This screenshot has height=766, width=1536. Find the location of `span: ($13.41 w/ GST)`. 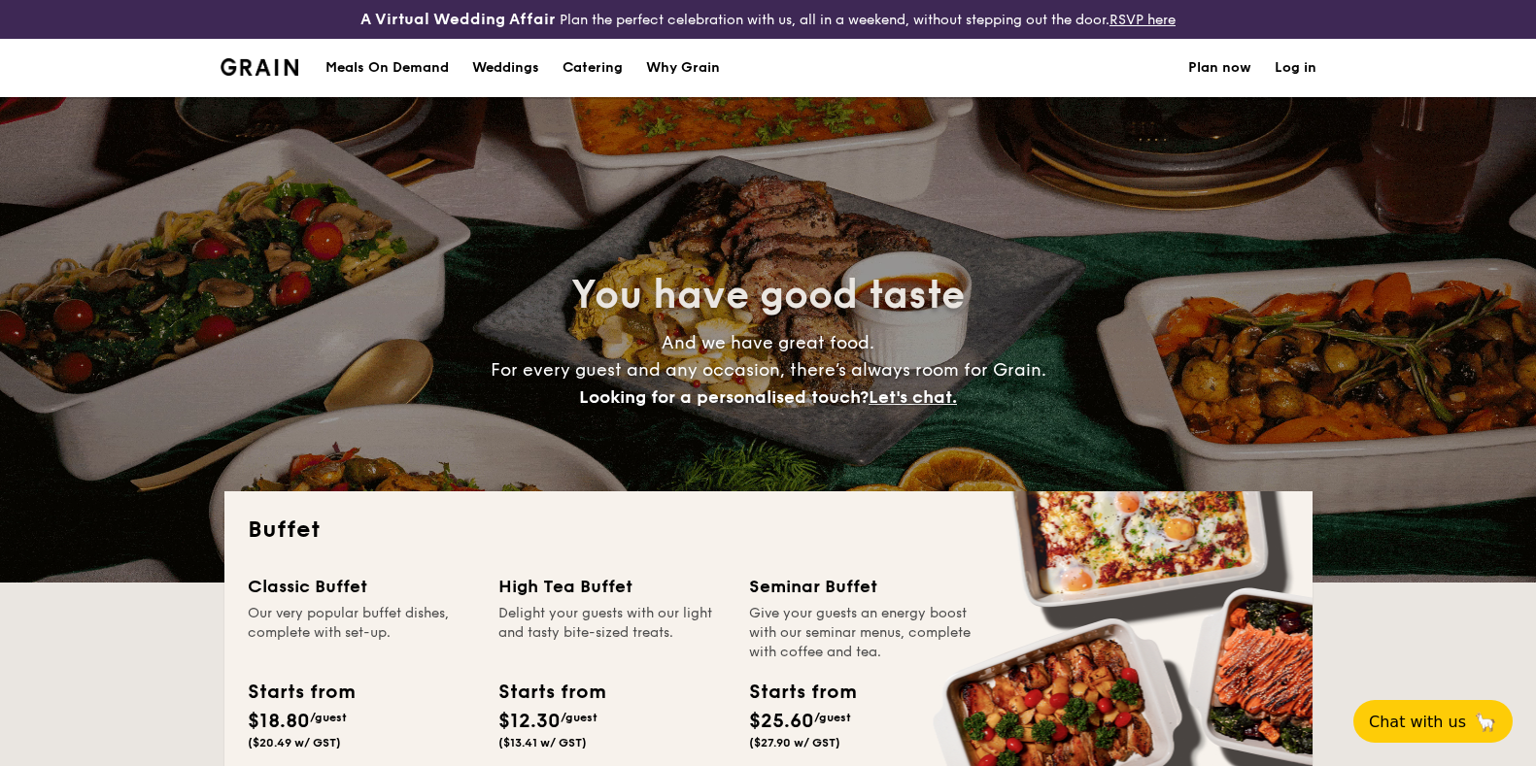

span: ($13.41 w/ GST) is located at coordinates (542, 743).